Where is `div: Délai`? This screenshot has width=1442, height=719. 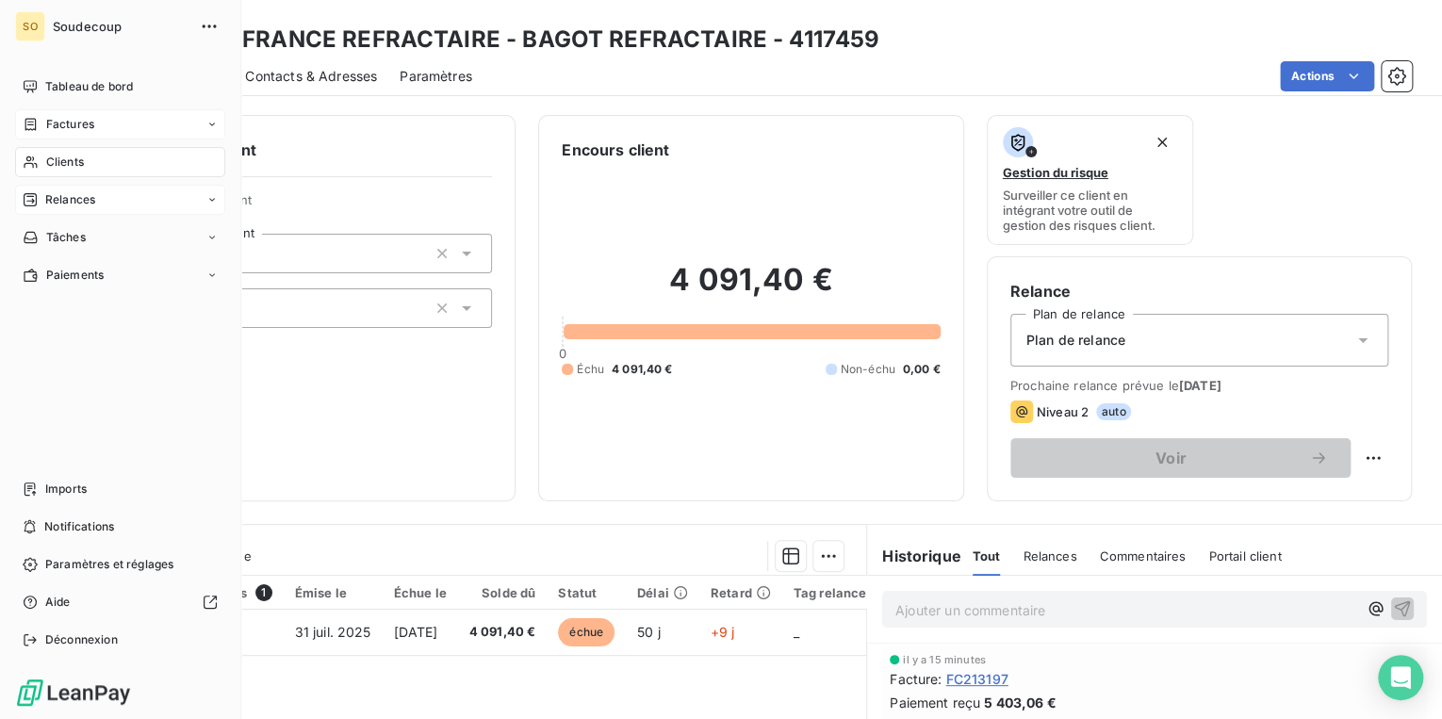
div: Délai is located at coordinates (663, 593).